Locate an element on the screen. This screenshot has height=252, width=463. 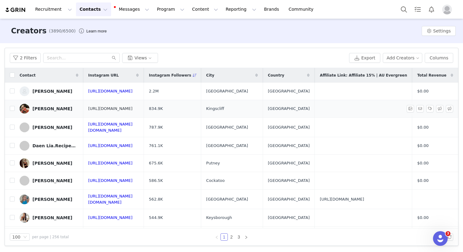
button: Profile is located at coordinates (448, 9).